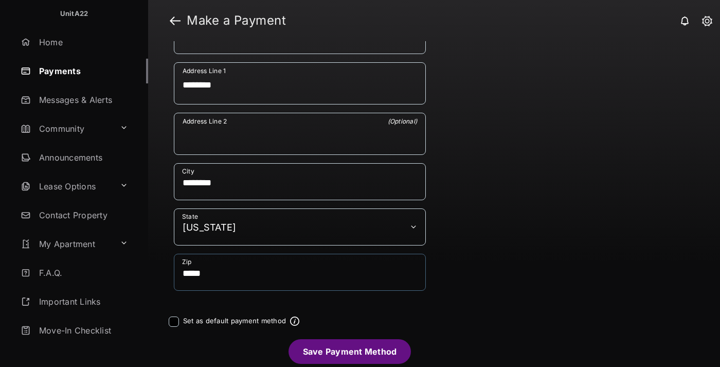 This screenshot has height=367, width=720. Describe the element at coordinates (66, 129) in the screenshot. I see `a: Community` at that location.